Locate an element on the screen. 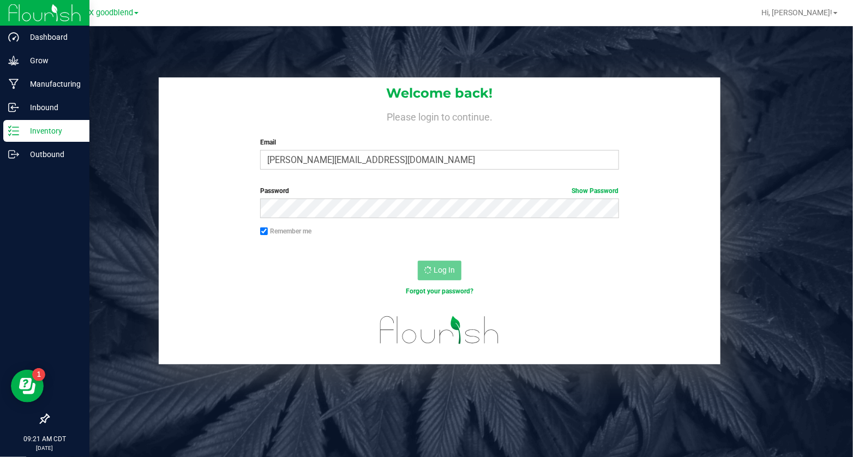 The width and height of the screenshot is (853, 457). inline-svg: Inventory is located at coordinates (14, 131).